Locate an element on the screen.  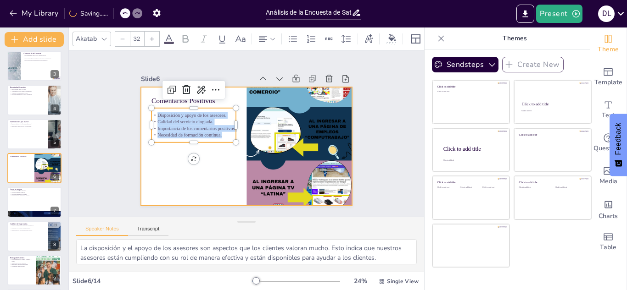
span: Theme is located at coordinates (608, 50).